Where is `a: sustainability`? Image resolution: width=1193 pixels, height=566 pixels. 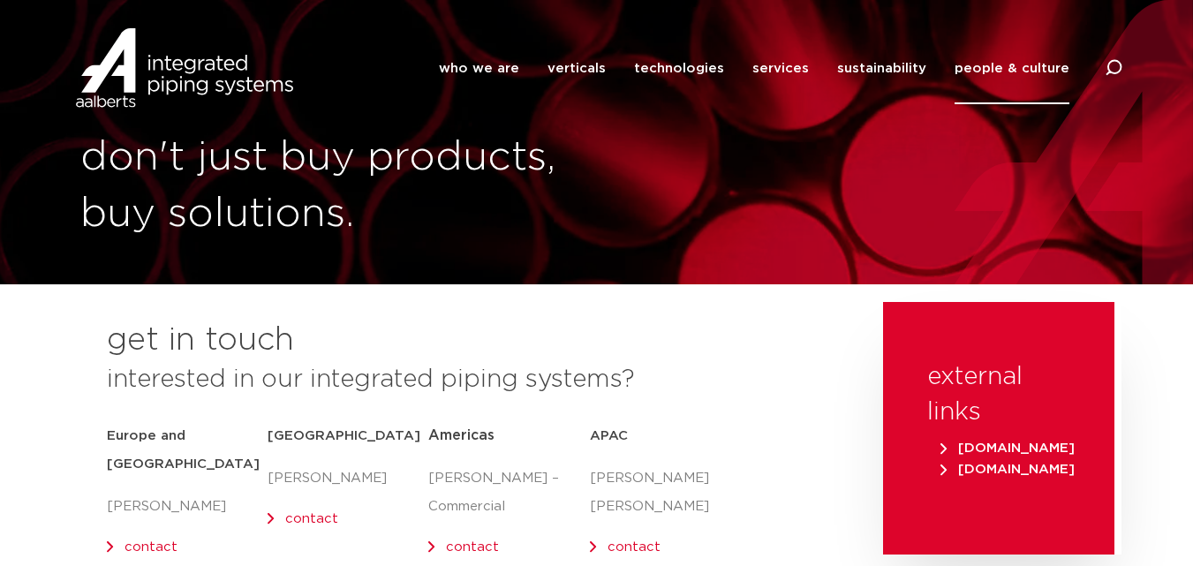
a: sustainability is located at coordinates (881, 68).